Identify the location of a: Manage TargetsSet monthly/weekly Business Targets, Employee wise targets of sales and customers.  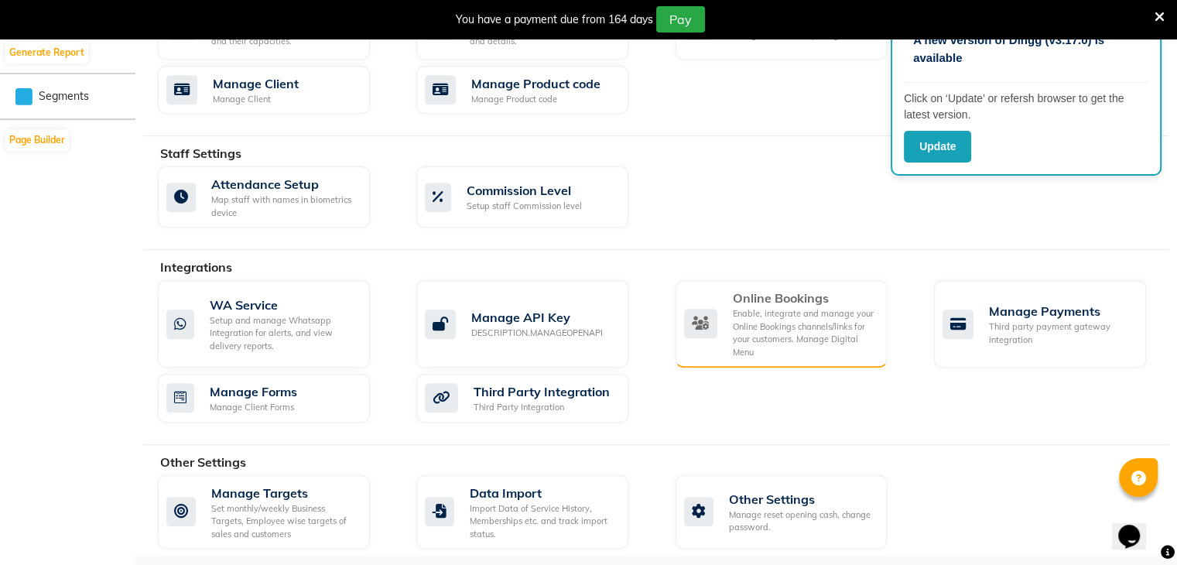
(276, 512).